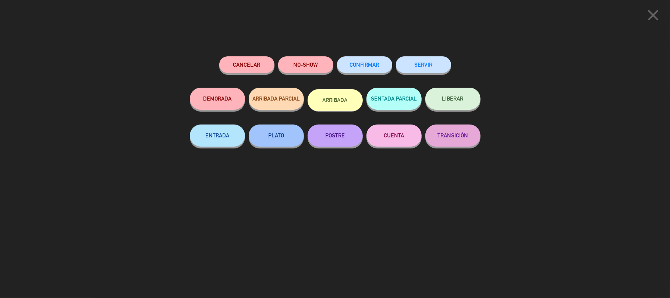  Describe the element at coordinates (276, 98) in the screenshot. I see `span: ARRIBADA PARCIAL` at that location.